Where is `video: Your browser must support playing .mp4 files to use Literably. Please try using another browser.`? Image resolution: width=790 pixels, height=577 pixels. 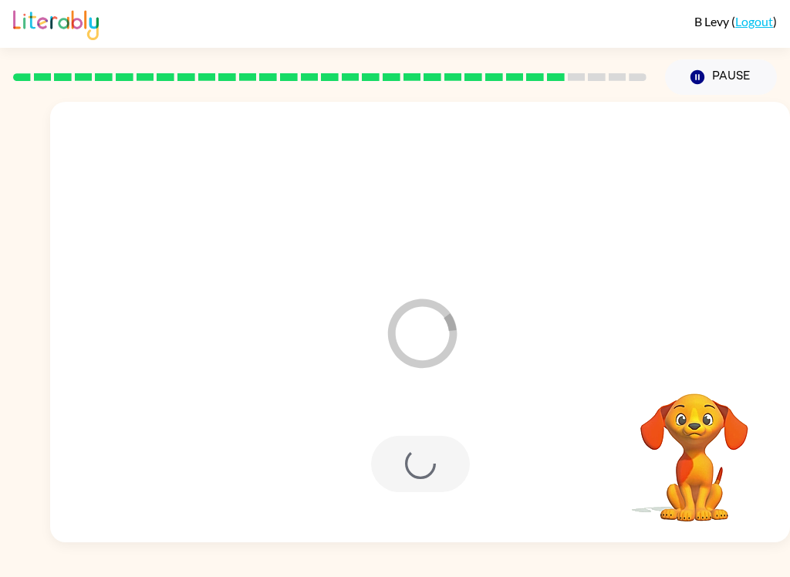
video: Your browser must support playing .mp4 files to use Literably. Please try using another browser. is located at coordinates (694, 447).